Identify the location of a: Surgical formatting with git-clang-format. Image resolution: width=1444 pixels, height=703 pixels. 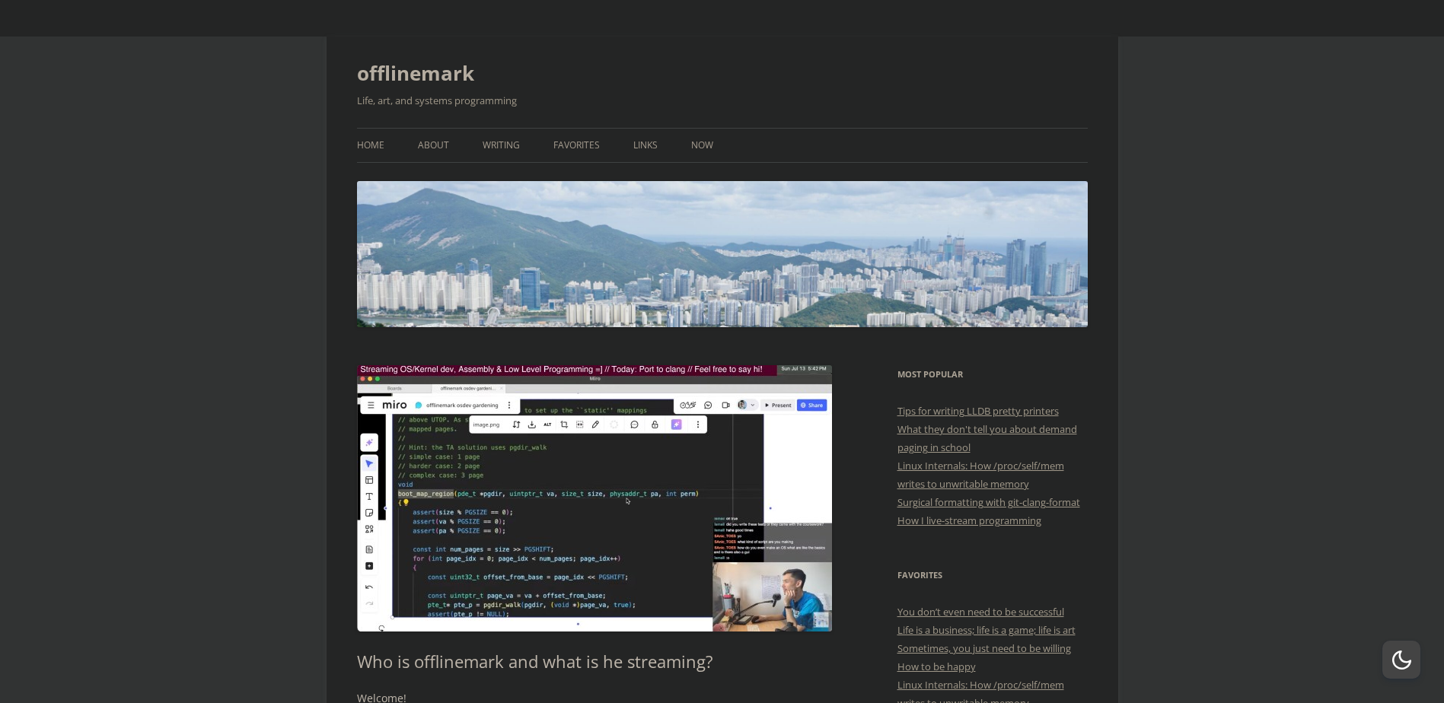
(989, 502).